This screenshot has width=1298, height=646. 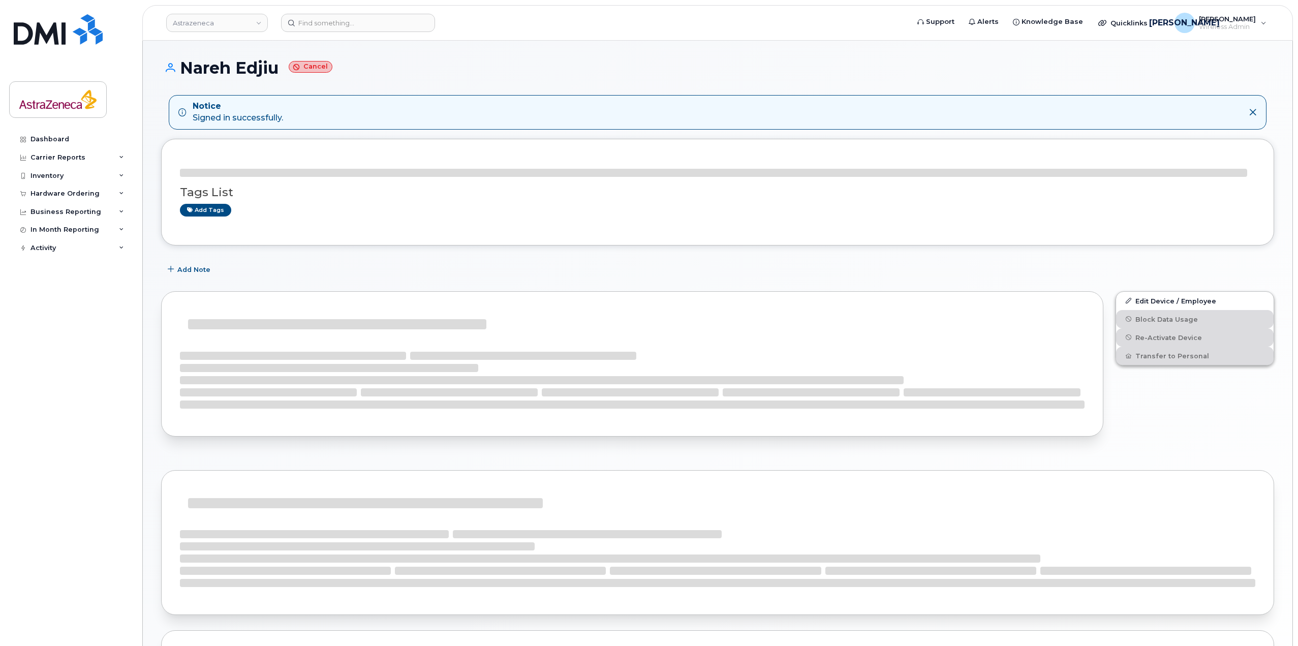 What do you see at coordinates (1168, 337) in the screenshot?
I see `span: Re-Activate Device` at bounding box center [1168, 337].